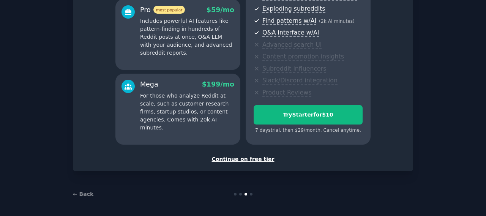  Describe the element at coordinates (243, 159) in the screenshot. I see `div: Continue on free tier` at that location.